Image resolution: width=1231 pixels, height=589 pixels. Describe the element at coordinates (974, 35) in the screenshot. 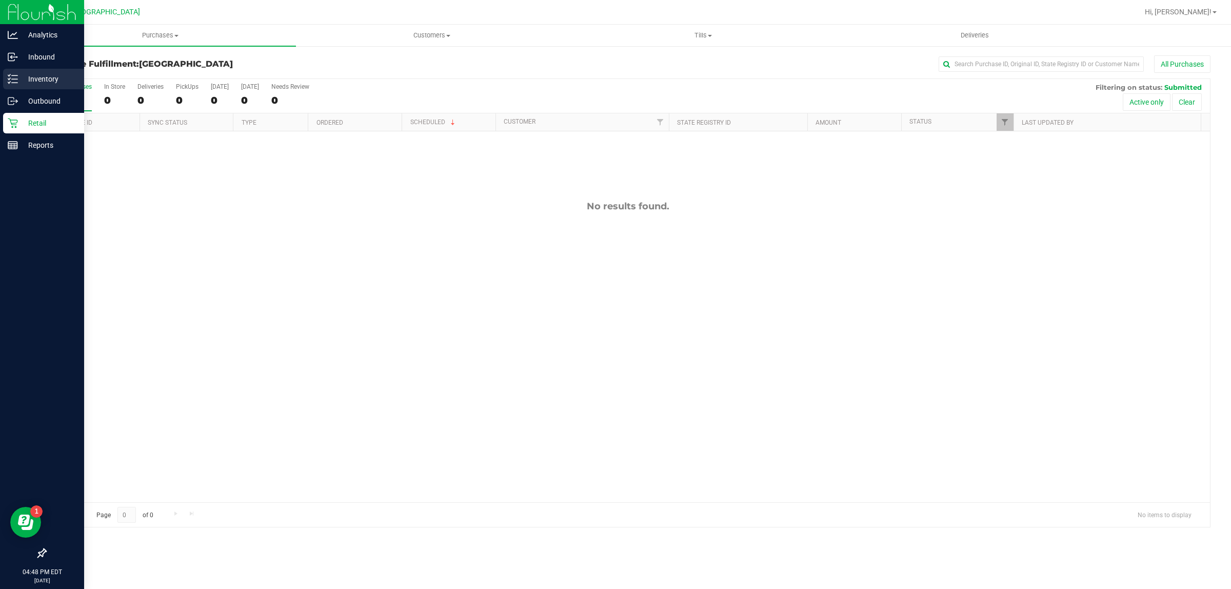

I see `a: Deliveries` at that location.